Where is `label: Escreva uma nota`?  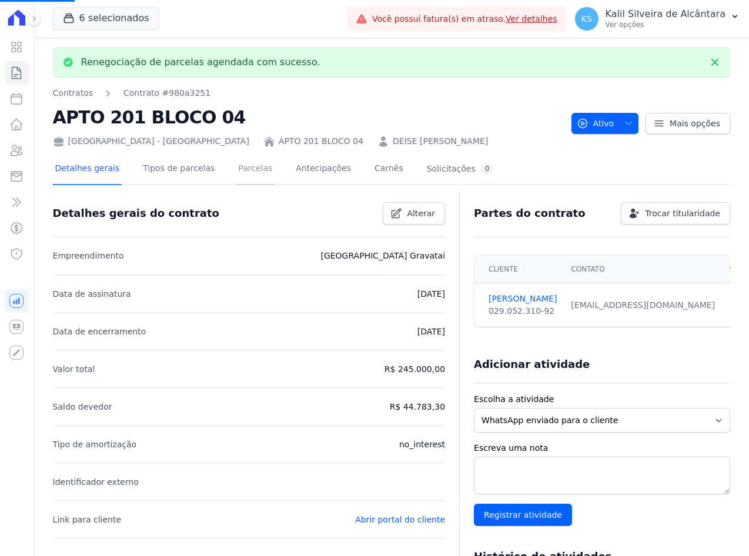
label: Escreva uma nota is located at coordinates (602, 448).